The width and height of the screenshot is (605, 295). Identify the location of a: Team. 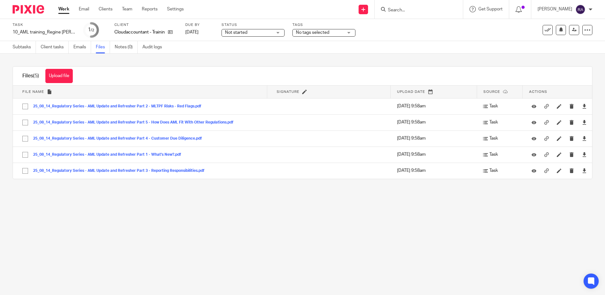
(127, 9).